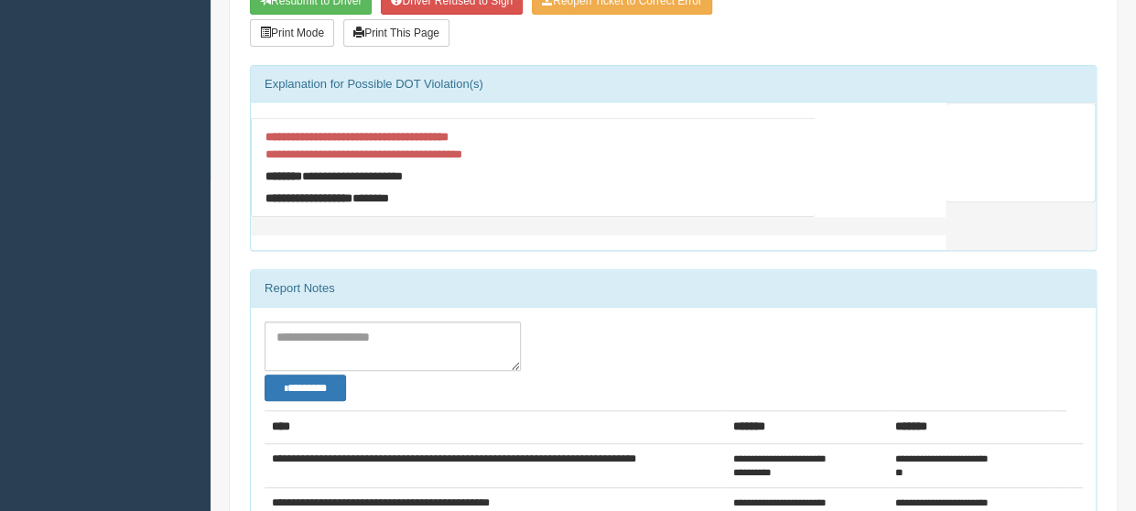 The image size is (1136, 511). I want to click on div: Explanation for Possible DOT Violation(s), so click(673, 84).